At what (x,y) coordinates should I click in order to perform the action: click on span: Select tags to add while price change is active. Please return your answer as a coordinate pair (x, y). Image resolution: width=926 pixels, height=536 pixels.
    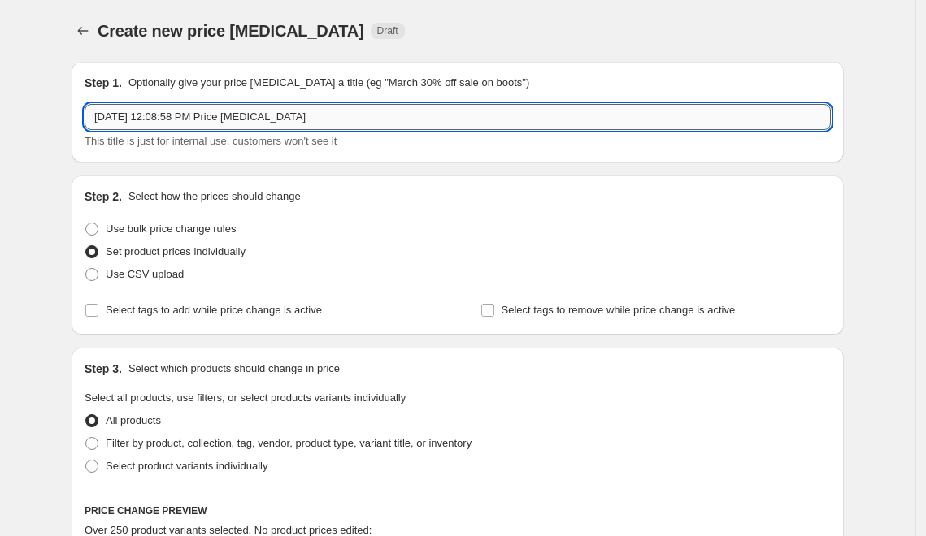
    Looking at the image, I should click on (214, 310).